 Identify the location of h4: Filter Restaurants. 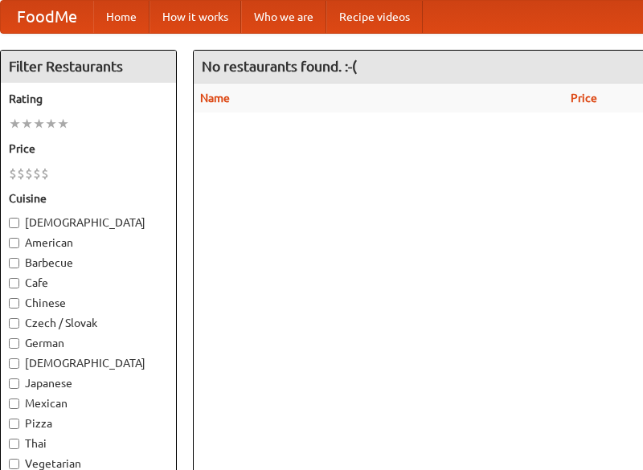
(88, 67).